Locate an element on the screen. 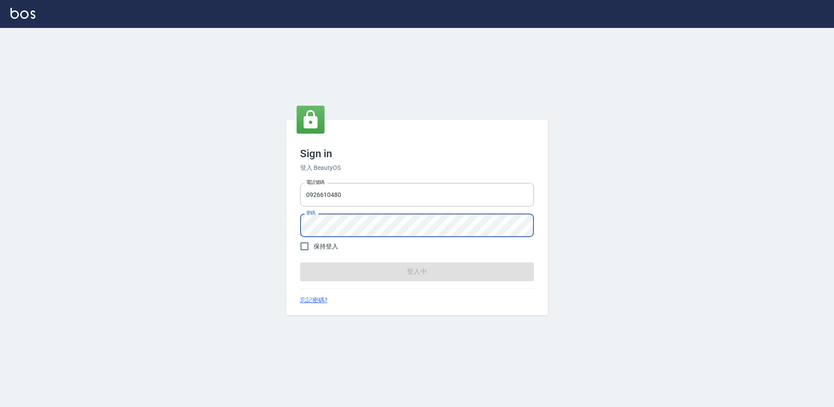  h3: Sign in is located at coordinates (417, 154).